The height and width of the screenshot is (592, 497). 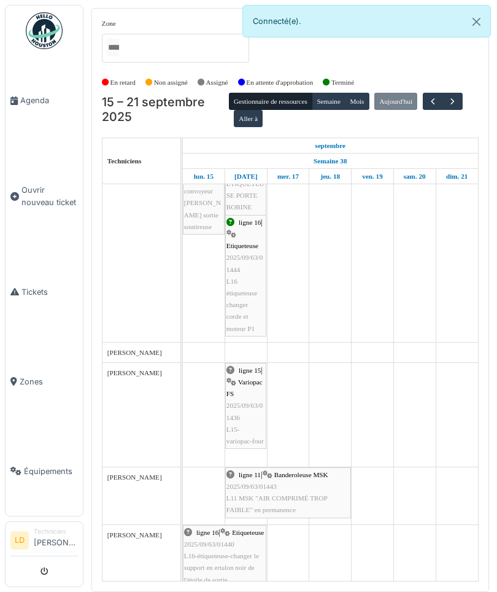 I want to click on span: 2025/09/63/01443, so click(x=252, y=486).